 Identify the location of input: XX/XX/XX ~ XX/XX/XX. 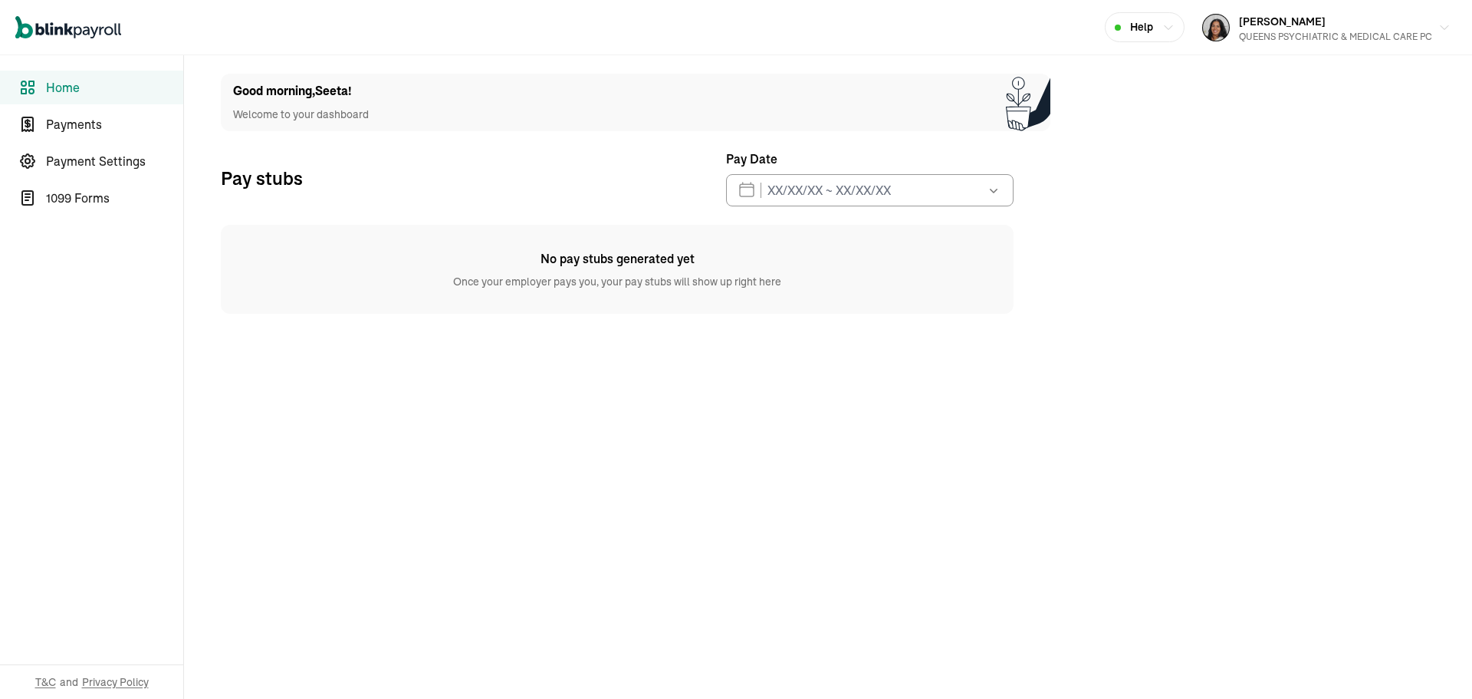
(870, 190).